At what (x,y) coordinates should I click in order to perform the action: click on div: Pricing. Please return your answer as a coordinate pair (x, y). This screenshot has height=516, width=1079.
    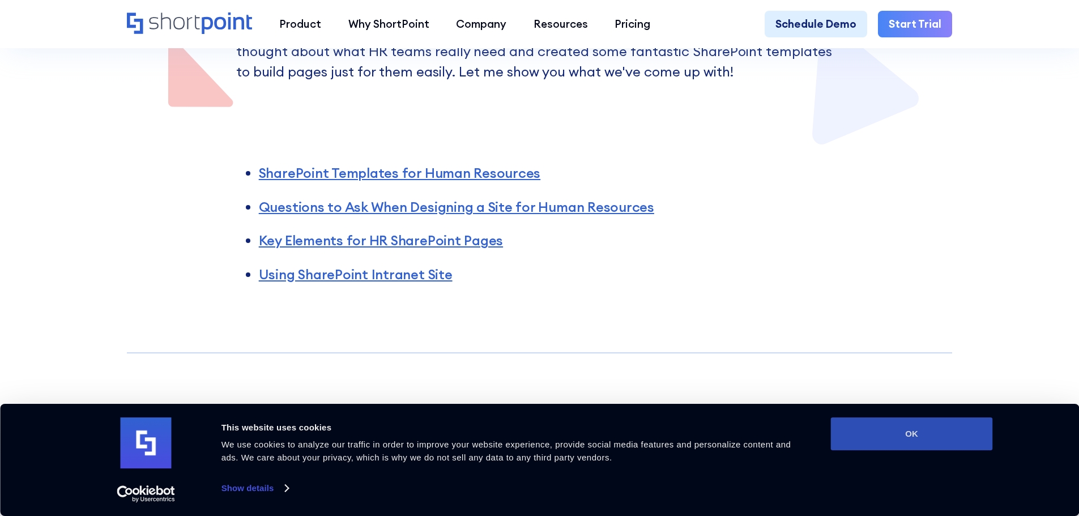
    Looking at the image, I should click on (632, 24).